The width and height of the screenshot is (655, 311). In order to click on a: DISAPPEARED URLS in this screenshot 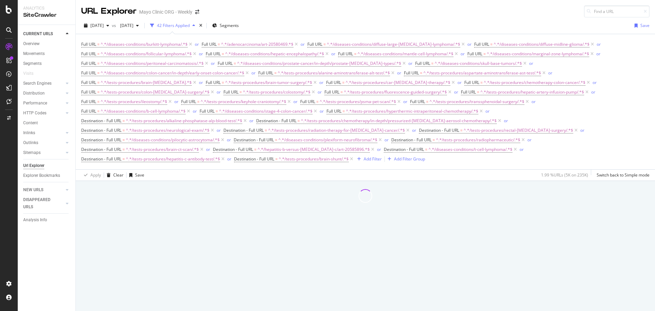, I will do `click(43, 203)`.